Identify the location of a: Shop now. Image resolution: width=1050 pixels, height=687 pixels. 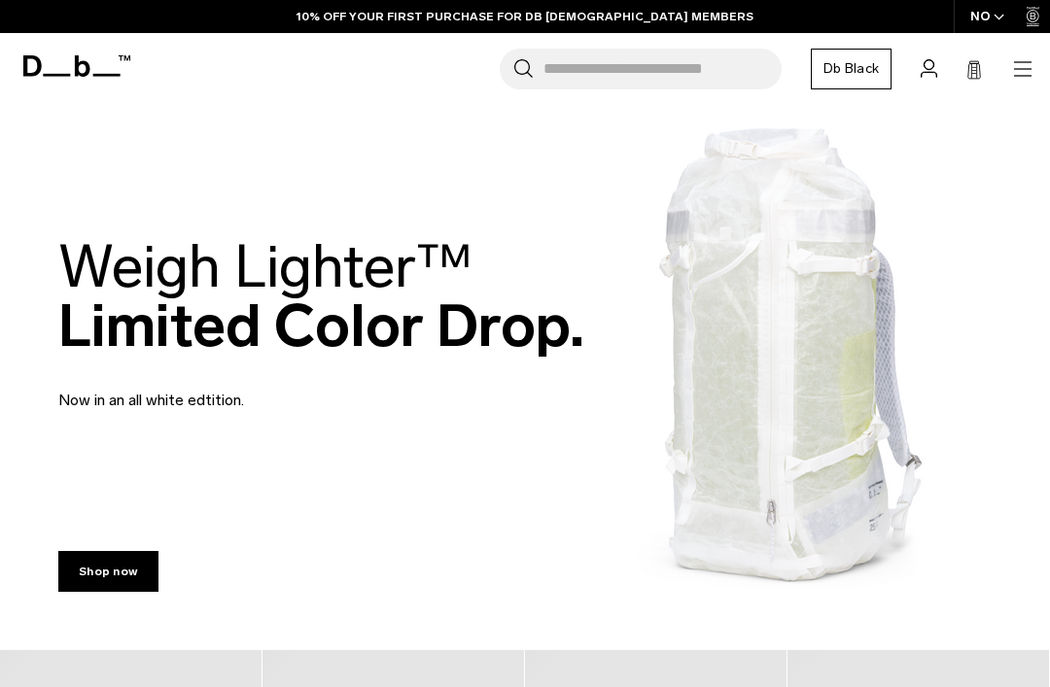
(108, 571).